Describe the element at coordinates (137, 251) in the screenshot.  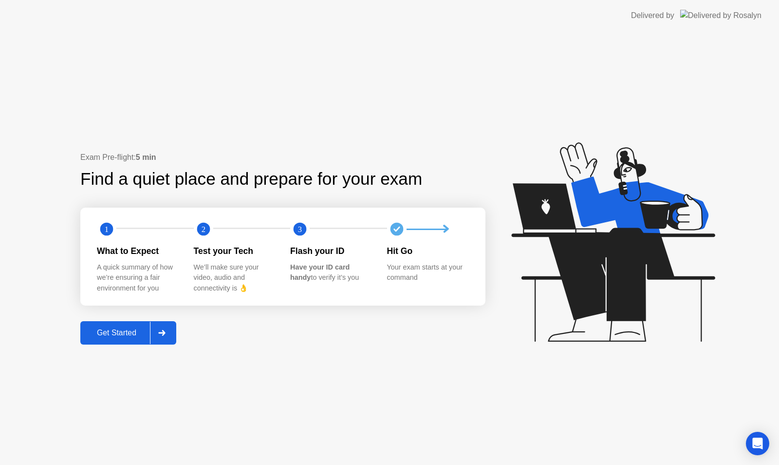
I see `div: What to Expect` at that location.